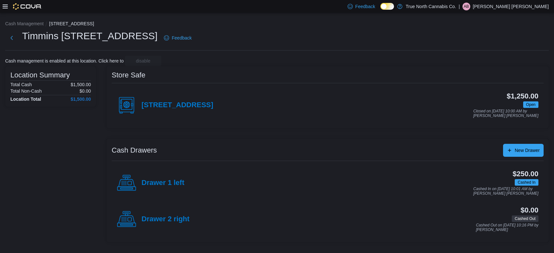  What do you see at coordinates (12, 38) in the screenshot?
I see `button: Next` at bounding box center [12, 38].